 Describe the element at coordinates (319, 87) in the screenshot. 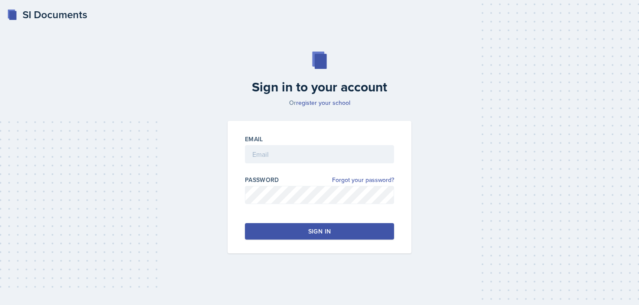

I see `h2: Sign in to your account` at that location.